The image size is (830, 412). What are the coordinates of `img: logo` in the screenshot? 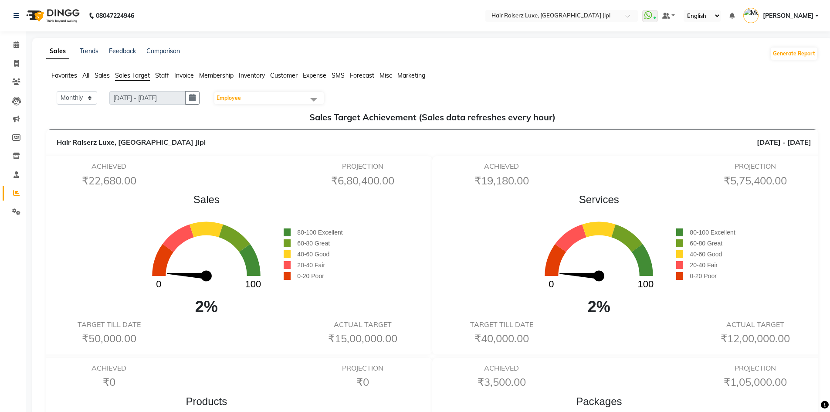 It's located at (52, 16).